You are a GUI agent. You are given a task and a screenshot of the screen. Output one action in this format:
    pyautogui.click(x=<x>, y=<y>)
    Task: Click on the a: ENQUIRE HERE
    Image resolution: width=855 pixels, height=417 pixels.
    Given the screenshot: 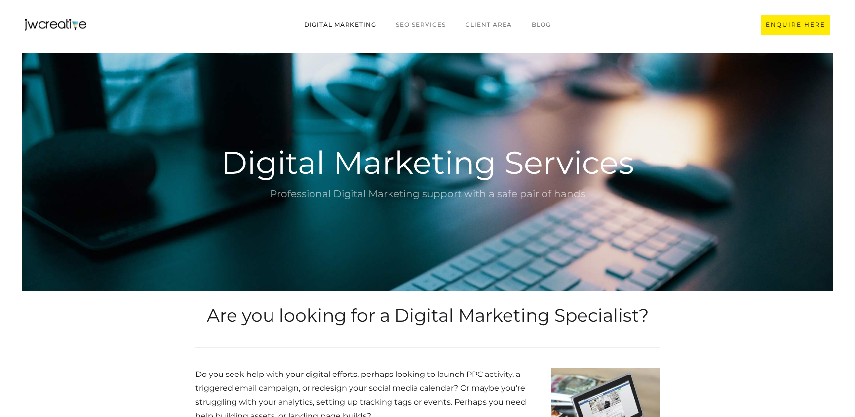 What is the action you would take?
    pyautogui.click(x=795, y=25)
    